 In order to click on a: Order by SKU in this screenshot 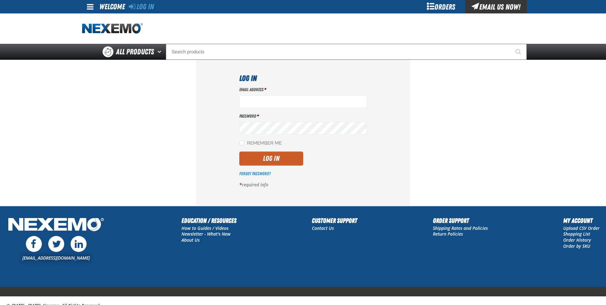, I will do `click(576, 246)`.